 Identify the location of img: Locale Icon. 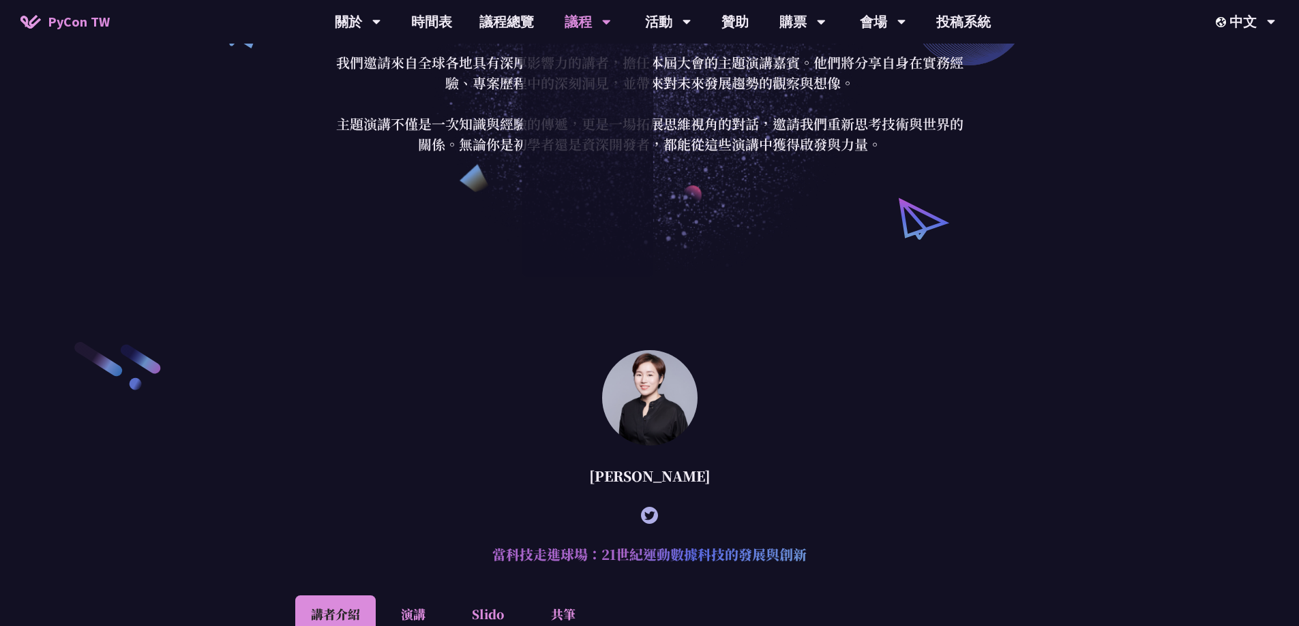
(1222, 22).